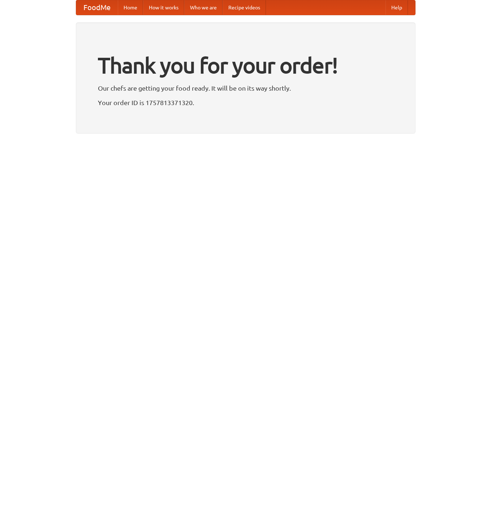 This screenshot has height=511, width=491. What do you see at coordinates (246, 88) in the screenshot?
I see `p: Our chefs are getting your food ready. It will be on its way shortly.` at bounding box center [246, 88].